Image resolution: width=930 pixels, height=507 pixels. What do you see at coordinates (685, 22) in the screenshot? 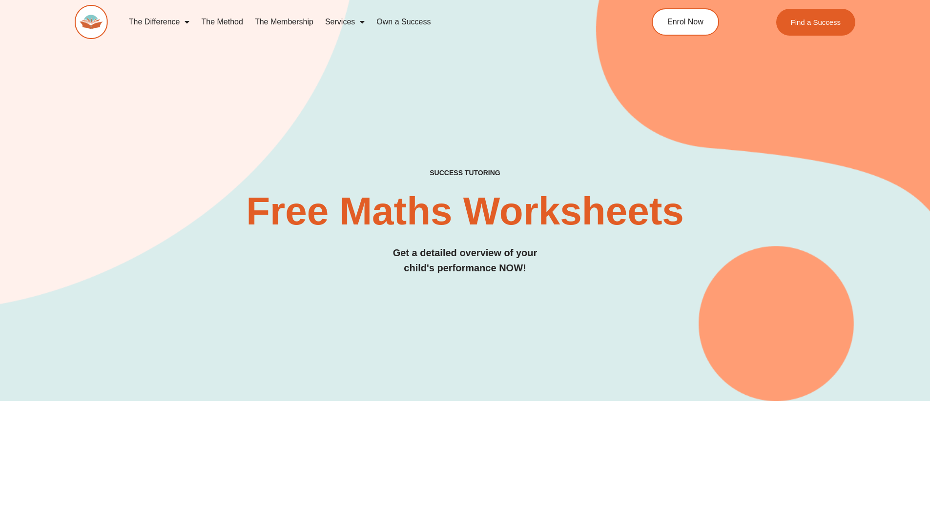
I see `span: Enrol Now` at bounding box center [685, 22].